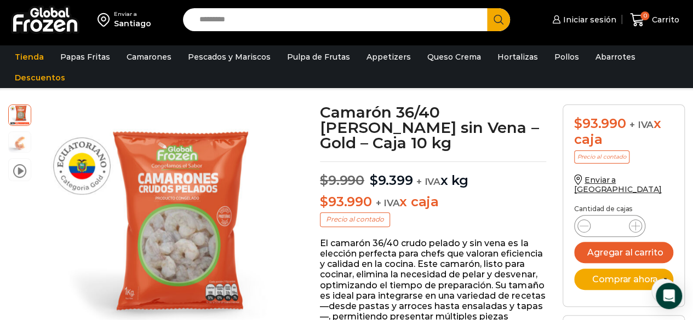  Describe the element at coordinates (645, 16) in the screenshot. I see `span: 0` at that location.